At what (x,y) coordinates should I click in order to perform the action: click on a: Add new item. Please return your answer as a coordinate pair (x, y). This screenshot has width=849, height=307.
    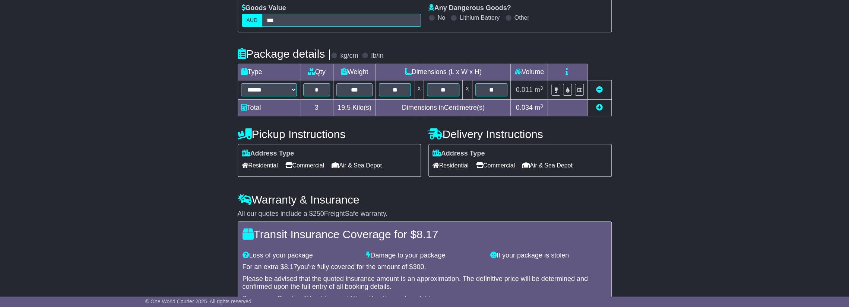
    Looking at the image, I should click on (599, 108).